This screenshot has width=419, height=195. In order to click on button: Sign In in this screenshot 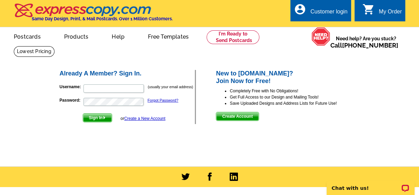, I will do `click(97, 118)`.